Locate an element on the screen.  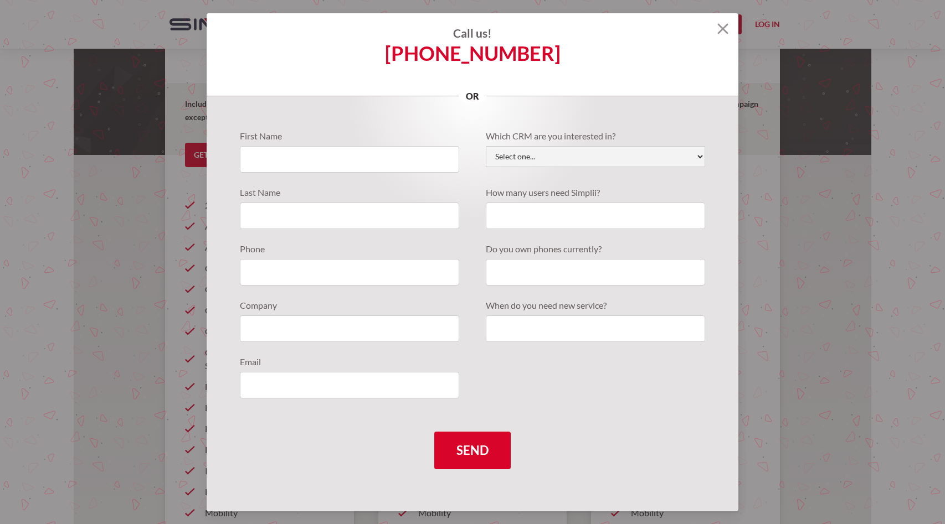
label: Phone is located at coordinates (349, 249).